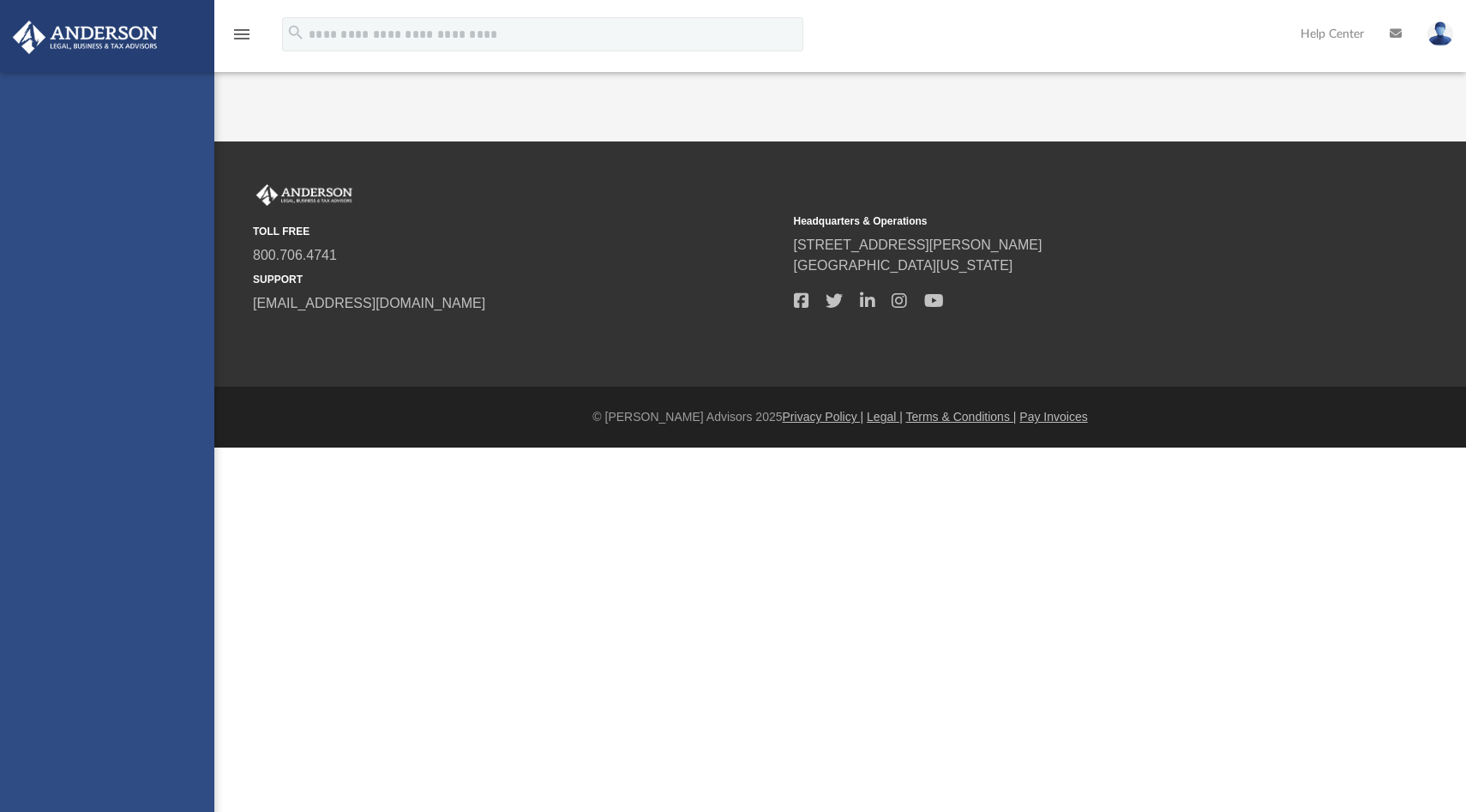  What do you see at coordinates (517, 280) in the screenshot?
I see `small: SUPPORT` at bounding box center [517, 280].